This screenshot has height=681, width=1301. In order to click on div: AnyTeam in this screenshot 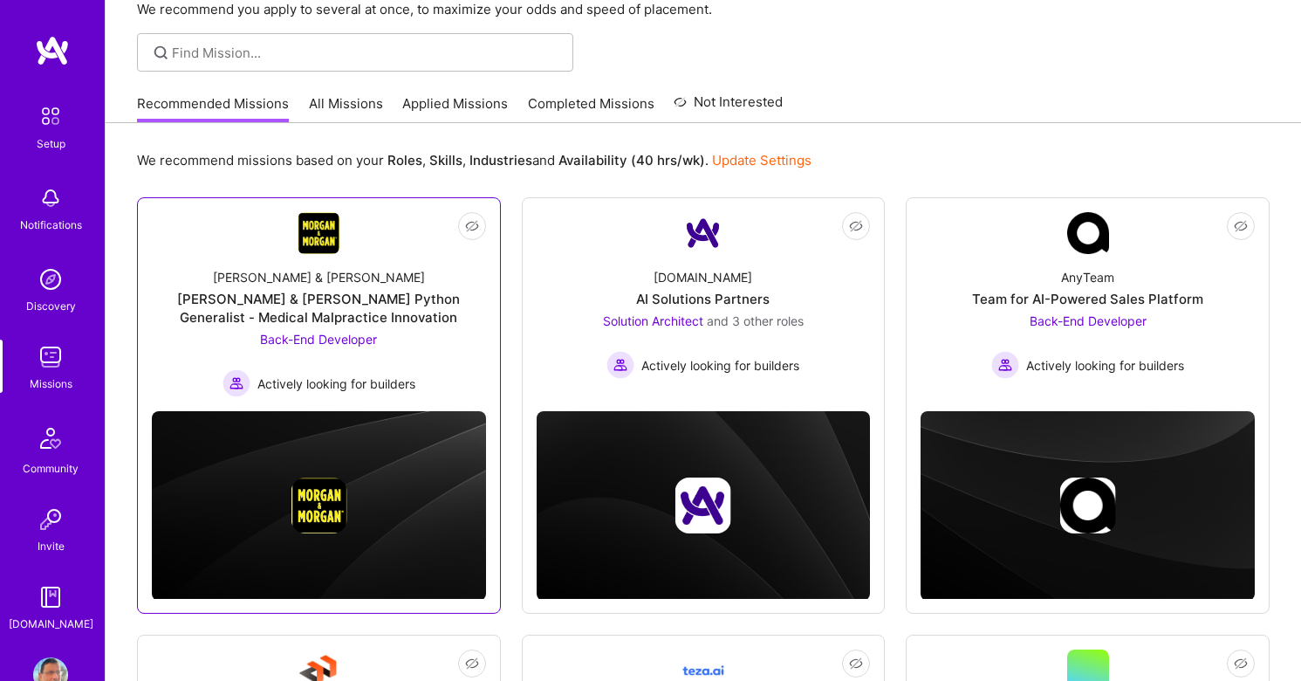, I will do `click(1087, 277)`.